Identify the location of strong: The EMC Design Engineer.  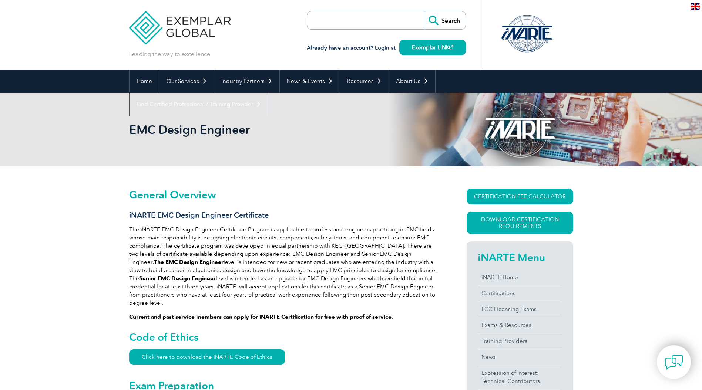
(189, 262).